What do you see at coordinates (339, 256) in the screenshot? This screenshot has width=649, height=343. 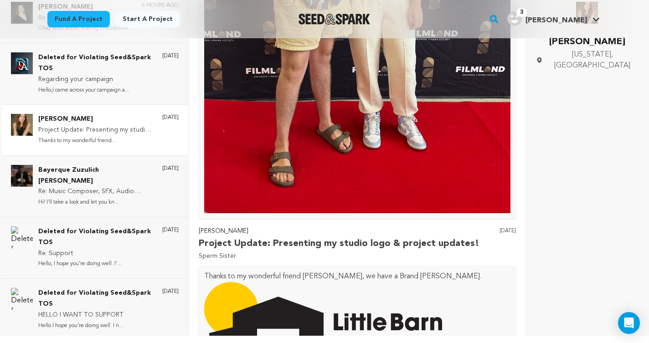 I see `p: Sperm Sister` at bounding box center [339, 256].